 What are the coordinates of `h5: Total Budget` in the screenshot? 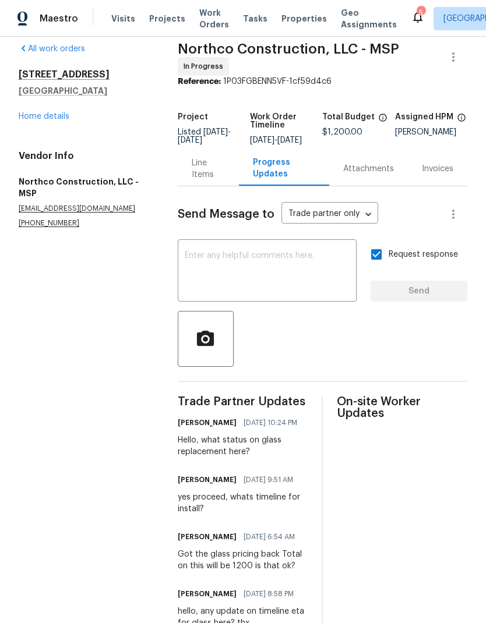 It's located at (348, 117).